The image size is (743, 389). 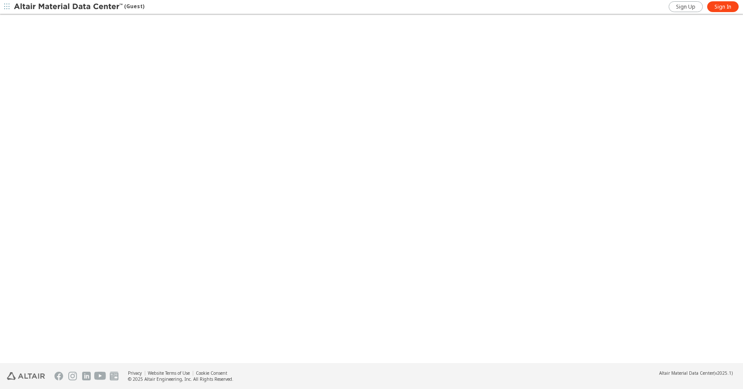 What do you see at coordinates (69, 7) in the screenshot?
I see `img: Altair Material Data Center` at bounding box center [69, 7].